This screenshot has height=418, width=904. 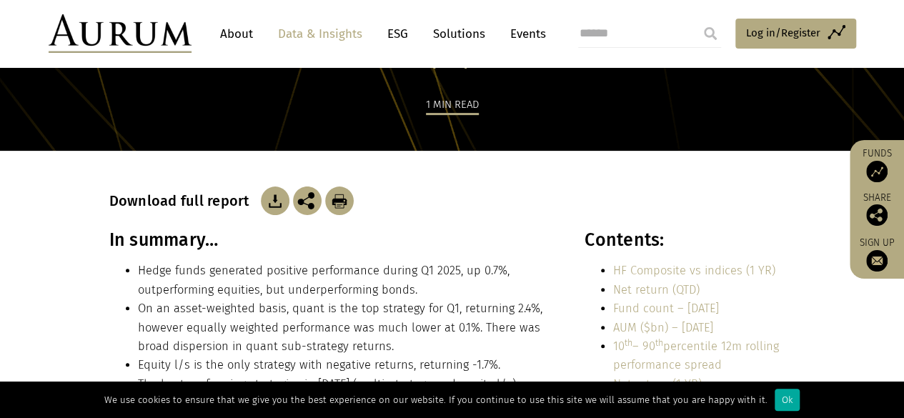 I want to click on a: Log in/Register, so click(x=795, y=34).